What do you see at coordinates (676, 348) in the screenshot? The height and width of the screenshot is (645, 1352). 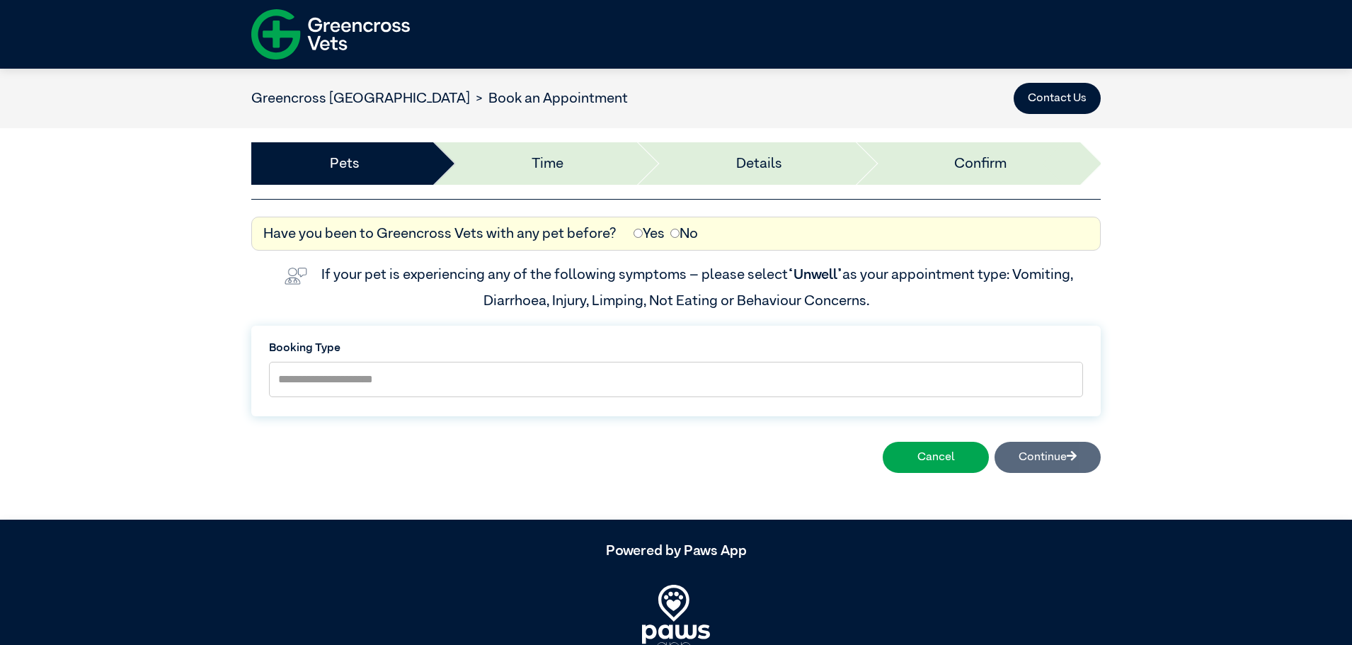 I see `label: Booking Type` at bounding box center [676, 348].